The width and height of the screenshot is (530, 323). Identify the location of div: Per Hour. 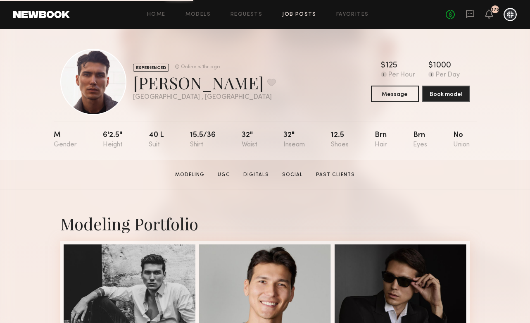
(401, 75).